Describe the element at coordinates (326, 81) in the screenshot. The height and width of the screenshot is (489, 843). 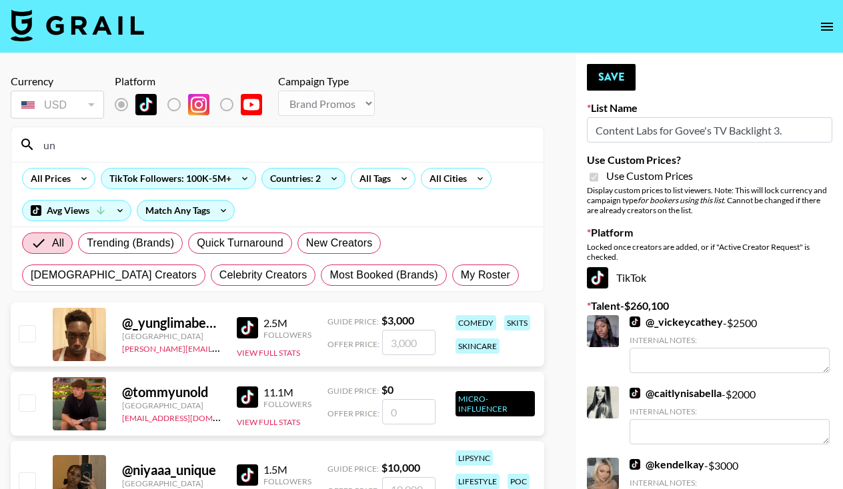
I see `div: Campaign Type` at that location.